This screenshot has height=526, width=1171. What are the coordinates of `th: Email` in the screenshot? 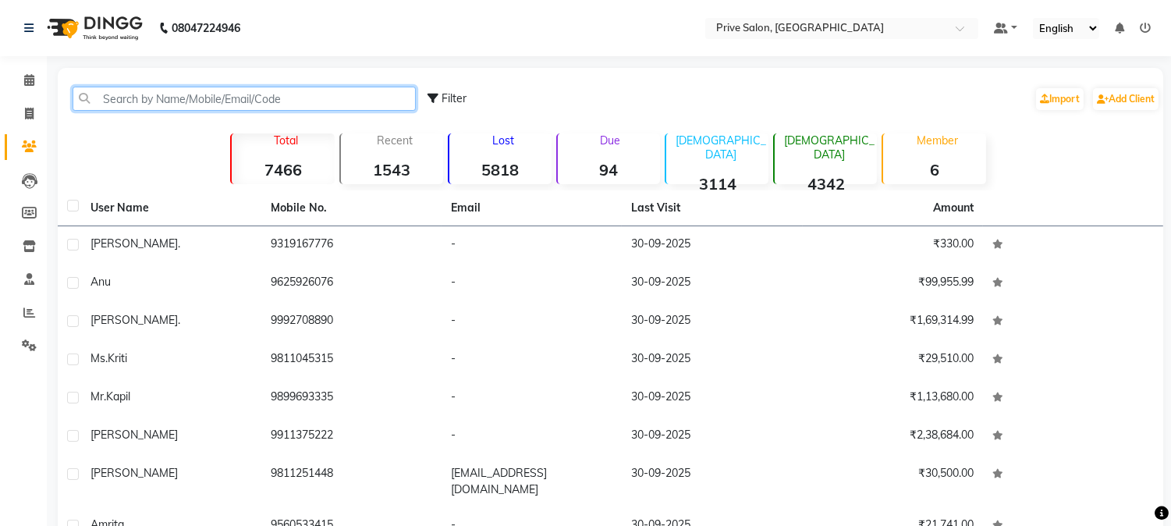 It's located at (531, 208).